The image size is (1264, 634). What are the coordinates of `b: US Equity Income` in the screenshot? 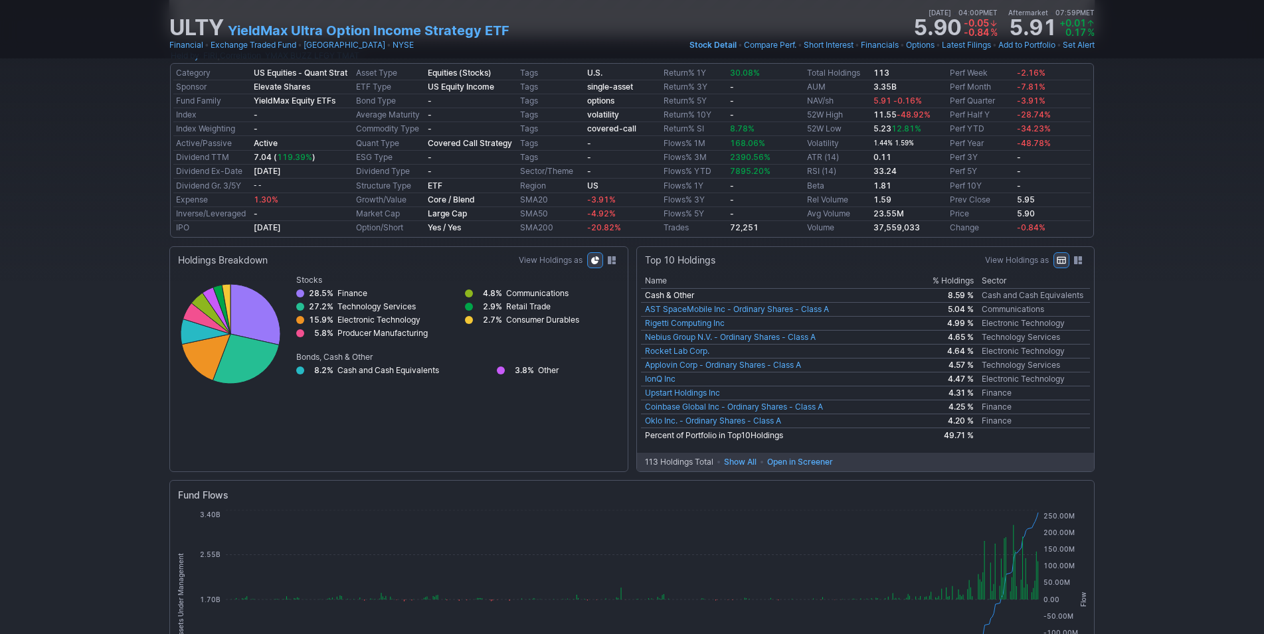 It's located at (461, 86).